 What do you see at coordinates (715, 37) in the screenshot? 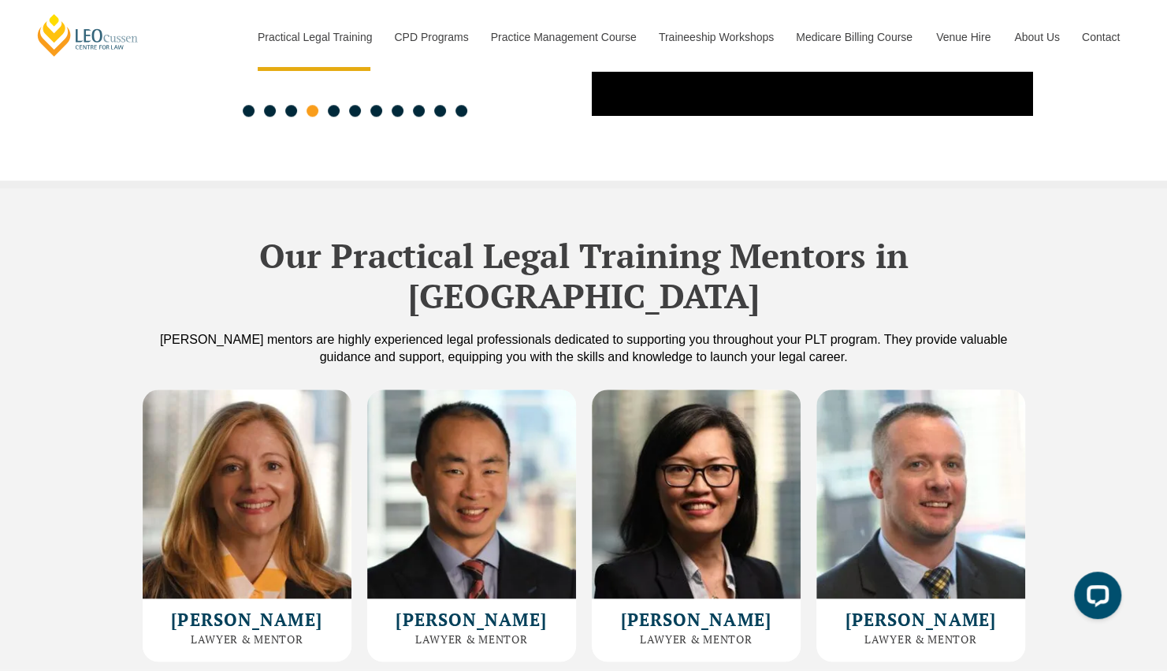
I see `a: Traineeship Workshops` at bounding box center [715, 37].